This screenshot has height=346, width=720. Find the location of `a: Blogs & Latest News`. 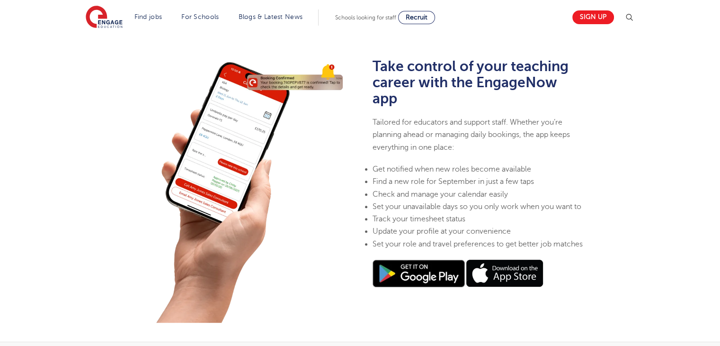

a: Blogs & Latest News is located at coordinates (271, 17).